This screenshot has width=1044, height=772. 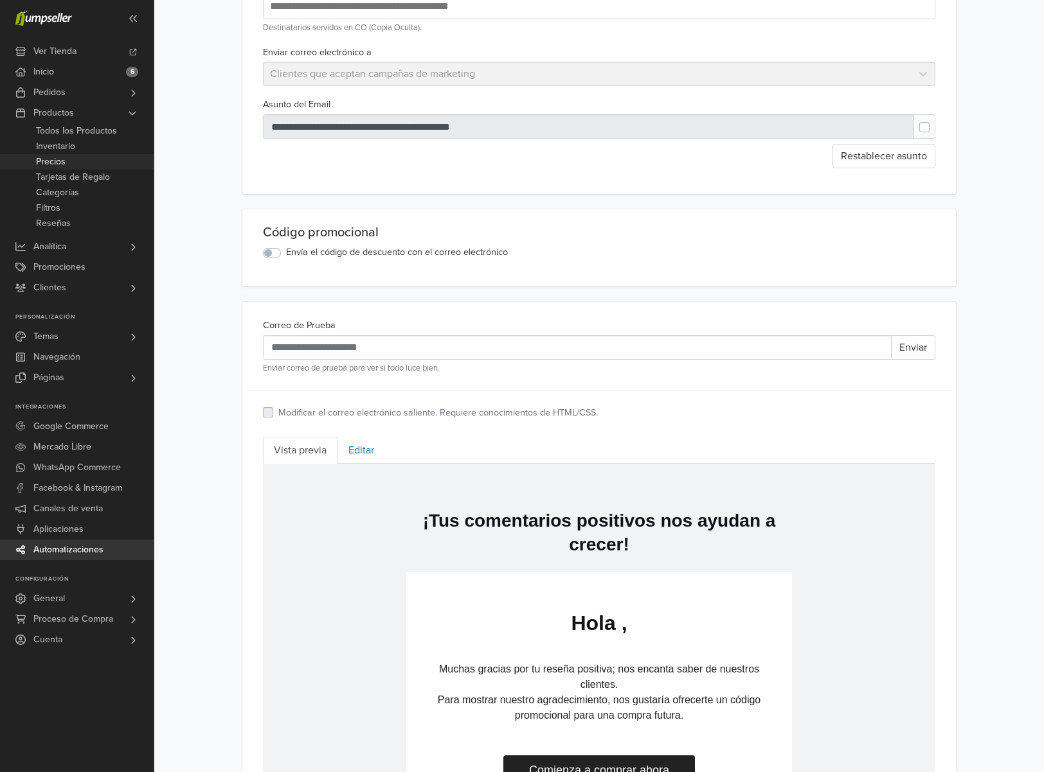 What do you see at coordinates (361, 450) in the screenshot?
I see `a: Editar` at bounding box center [361, 450].